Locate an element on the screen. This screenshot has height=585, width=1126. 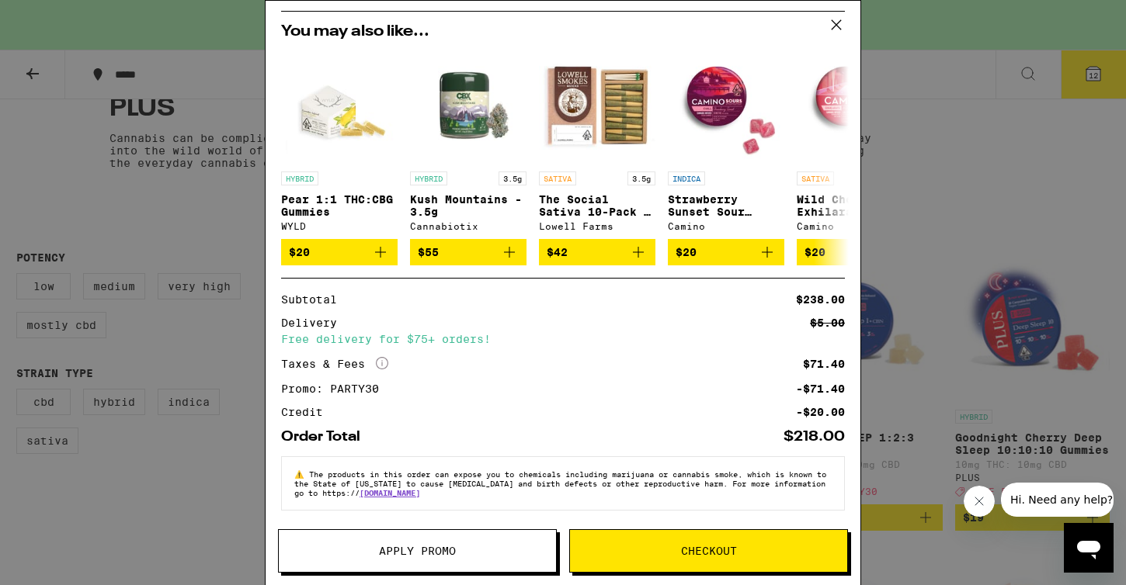
div: Order Total is located at coordinates (326, 437).